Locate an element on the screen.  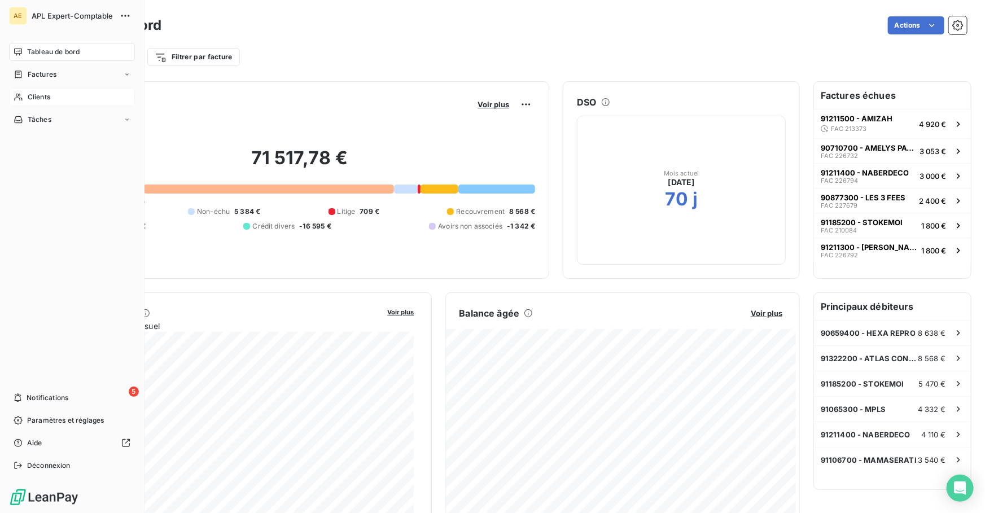
span: Aide is located at coordinates (34, 443).